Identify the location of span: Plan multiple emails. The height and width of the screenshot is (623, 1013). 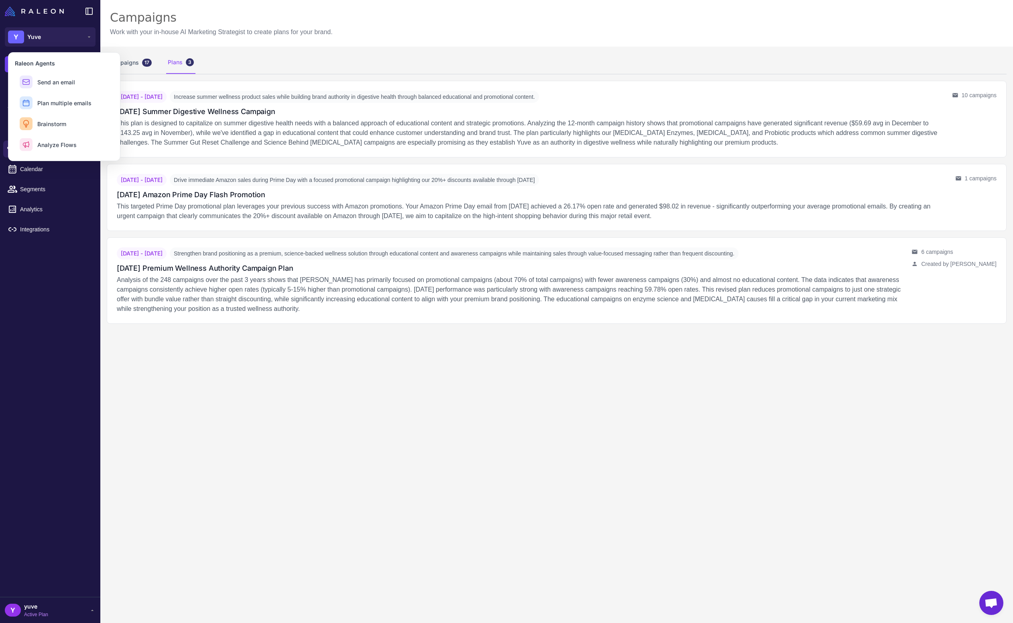
(64, 103).